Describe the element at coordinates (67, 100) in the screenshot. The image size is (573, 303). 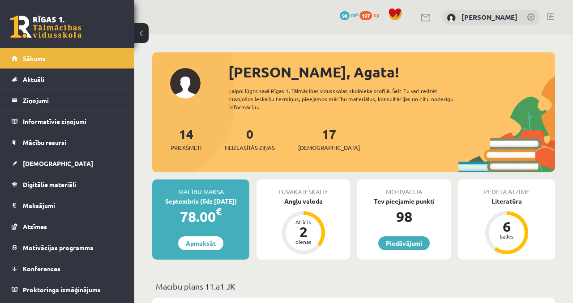
I see `a: Ziņojumi` at that location.